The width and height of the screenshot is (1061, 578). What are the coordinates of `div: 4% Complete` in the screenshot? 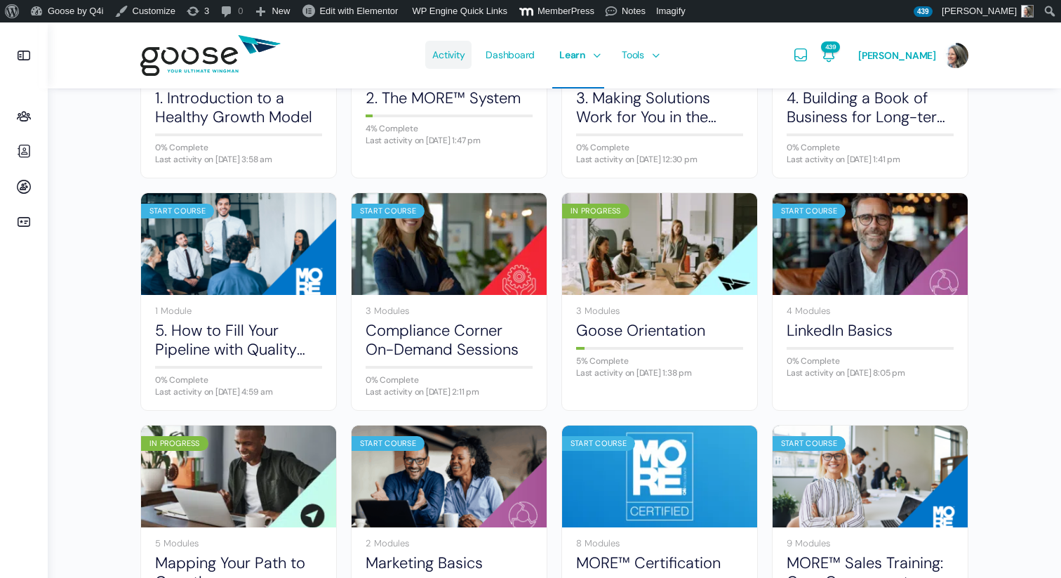 It's located at (449, 128).